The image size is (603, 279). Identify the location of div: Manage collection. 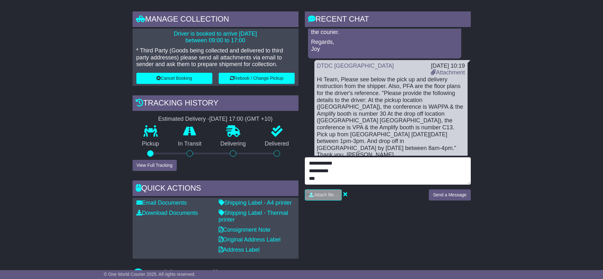
(216, 20).